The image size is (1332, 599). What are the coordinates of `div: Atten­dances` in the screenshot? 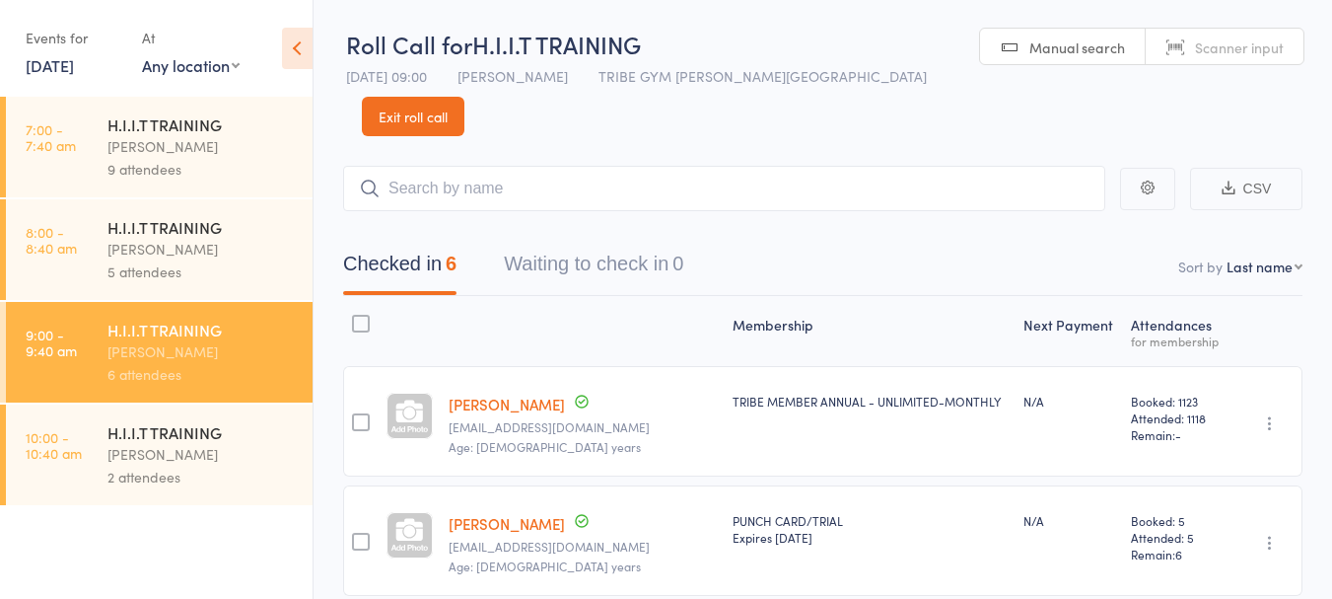 It's located at (1175, 330).